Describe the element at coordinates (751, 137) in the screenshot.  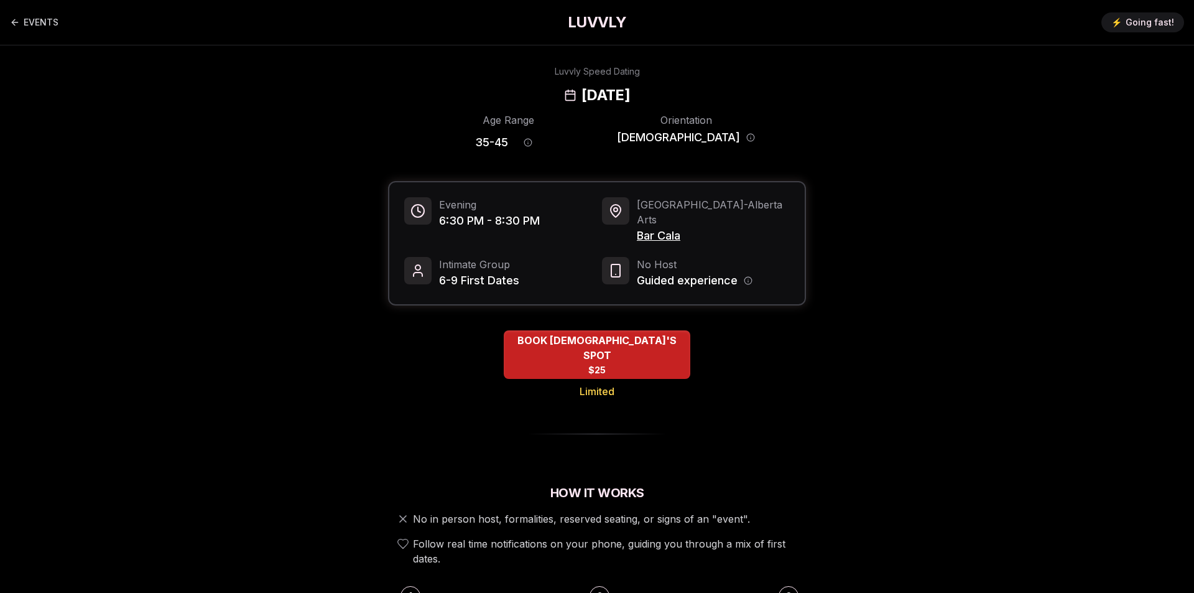
I see `button: Orientation information` at that location.